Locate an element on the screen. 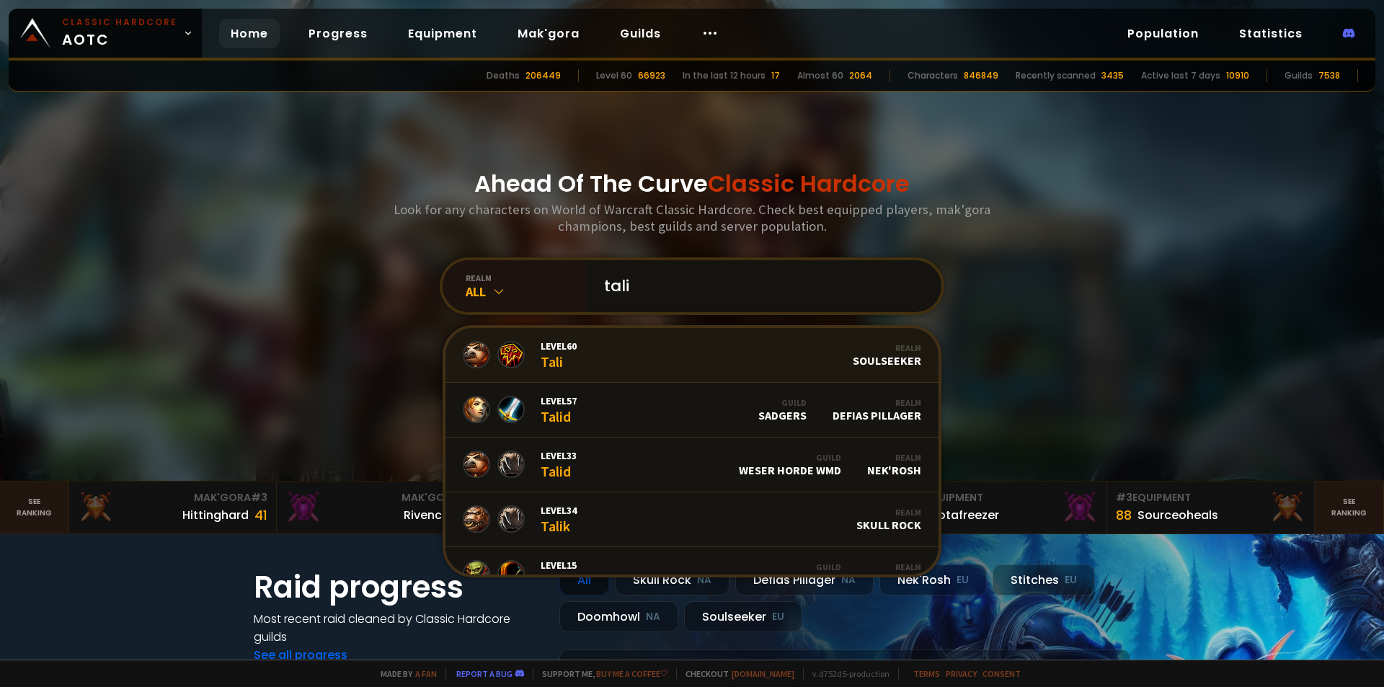 Image resolution: width=1384 pixels, height=687 pixels. a: Privacy is located at coordinates (961, 673).